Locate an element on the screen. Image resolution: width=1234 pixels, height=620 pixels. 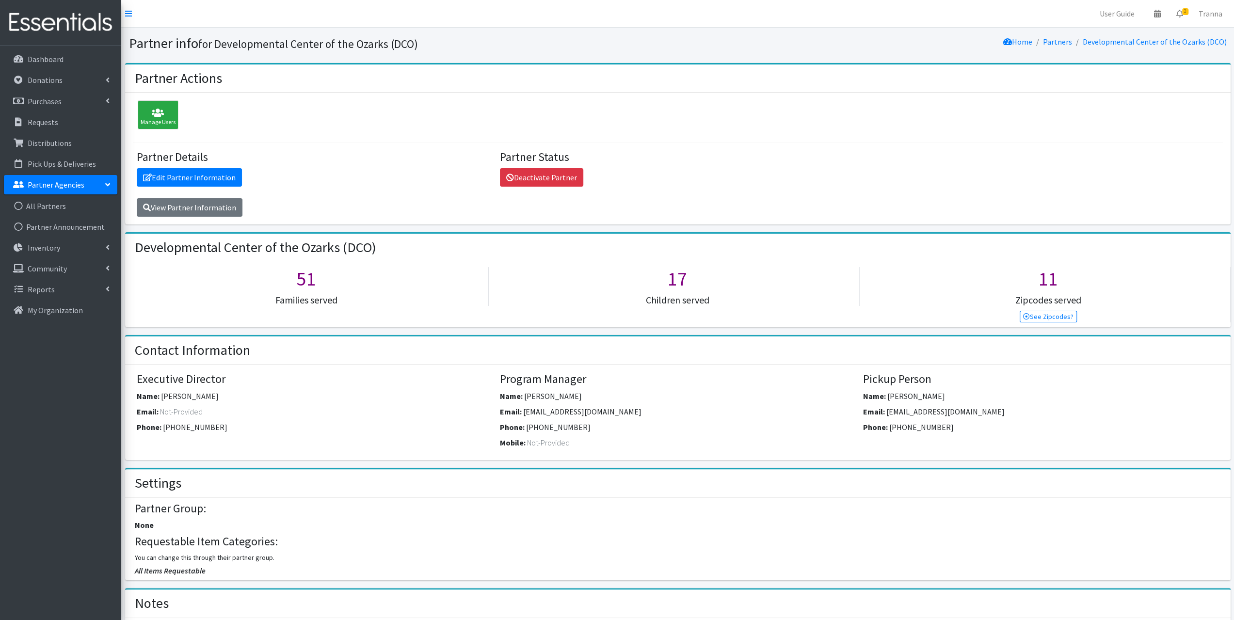
h2: Partner Actions is located at coordinates (178, 79).